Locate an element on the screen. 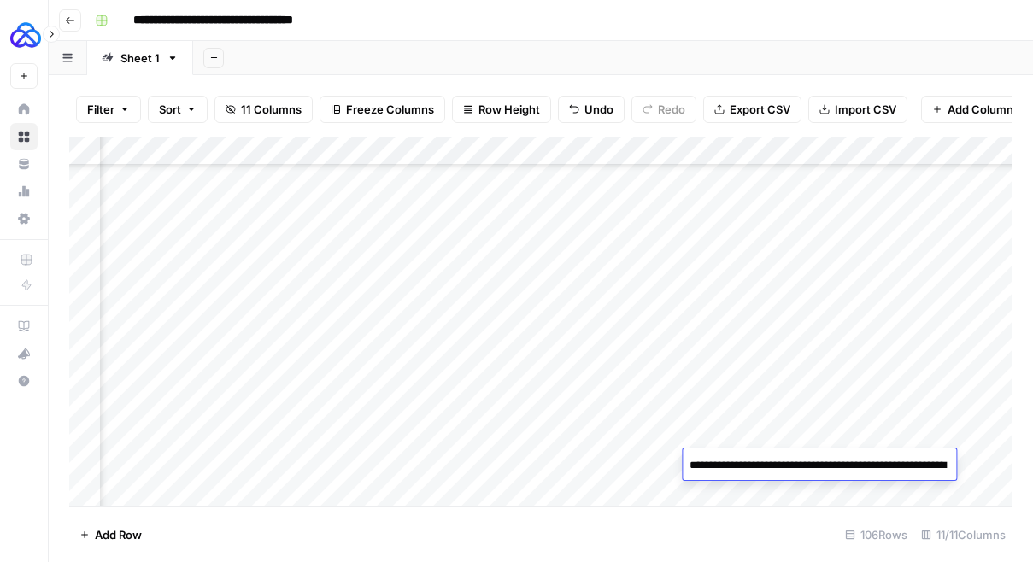 The width and height of the screenshot is (1033, 562). div: Sheet 1 is located at coordinates (140, 58).